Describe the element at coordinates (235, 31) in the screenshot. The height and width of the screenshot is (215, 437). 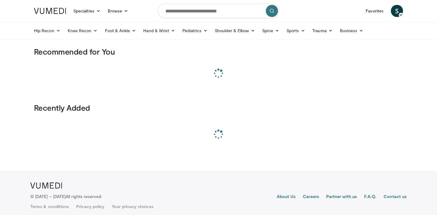
I see `a: Shoulder & Elbow` at that location.